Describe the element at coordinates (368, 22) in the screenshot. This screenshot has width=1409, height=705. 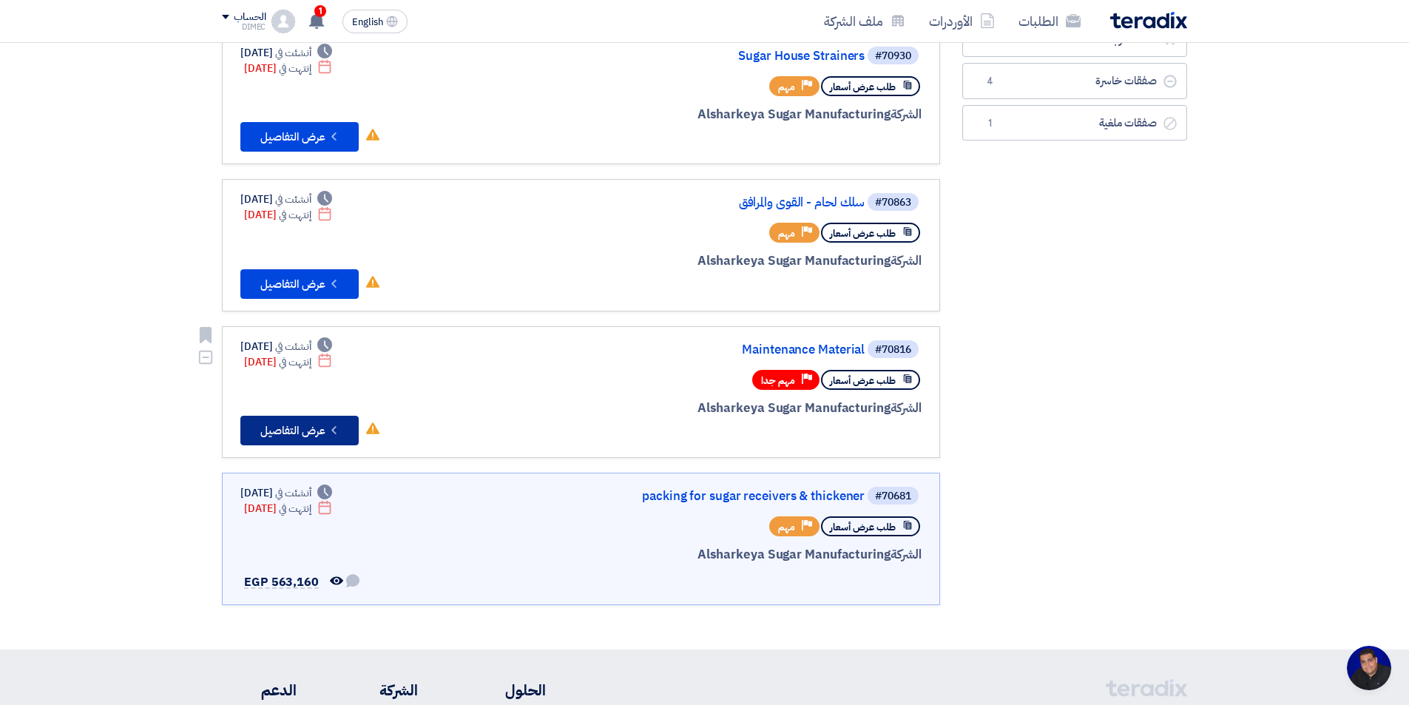
I see `span: English` at that location.